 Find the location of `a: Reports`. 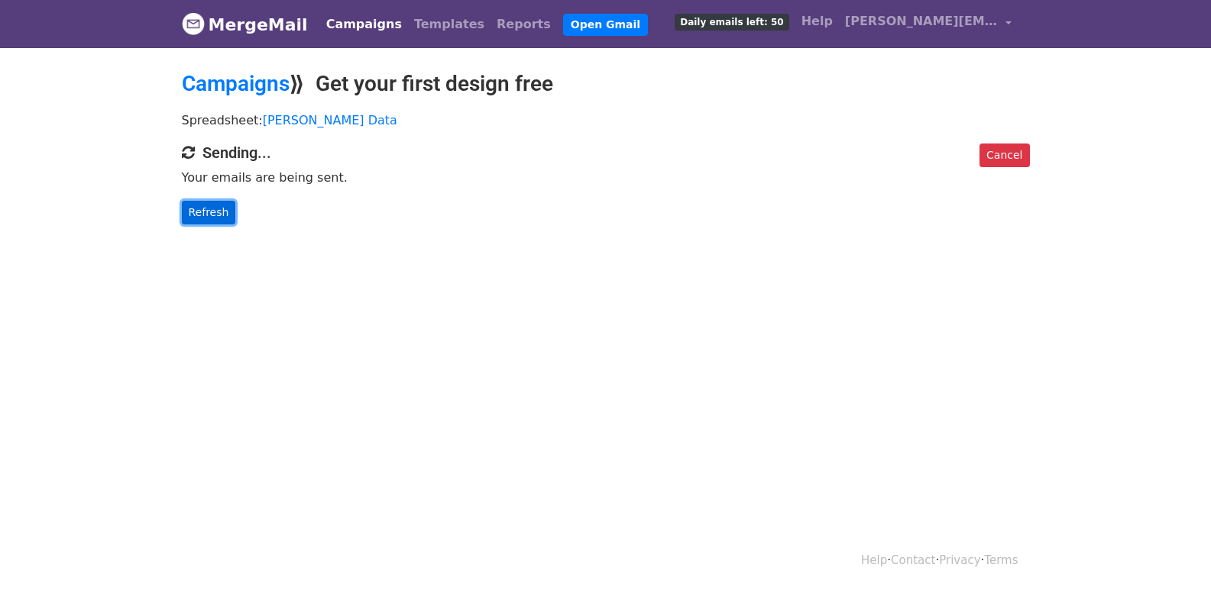

a: Reports is located at coordinates (523, 24).